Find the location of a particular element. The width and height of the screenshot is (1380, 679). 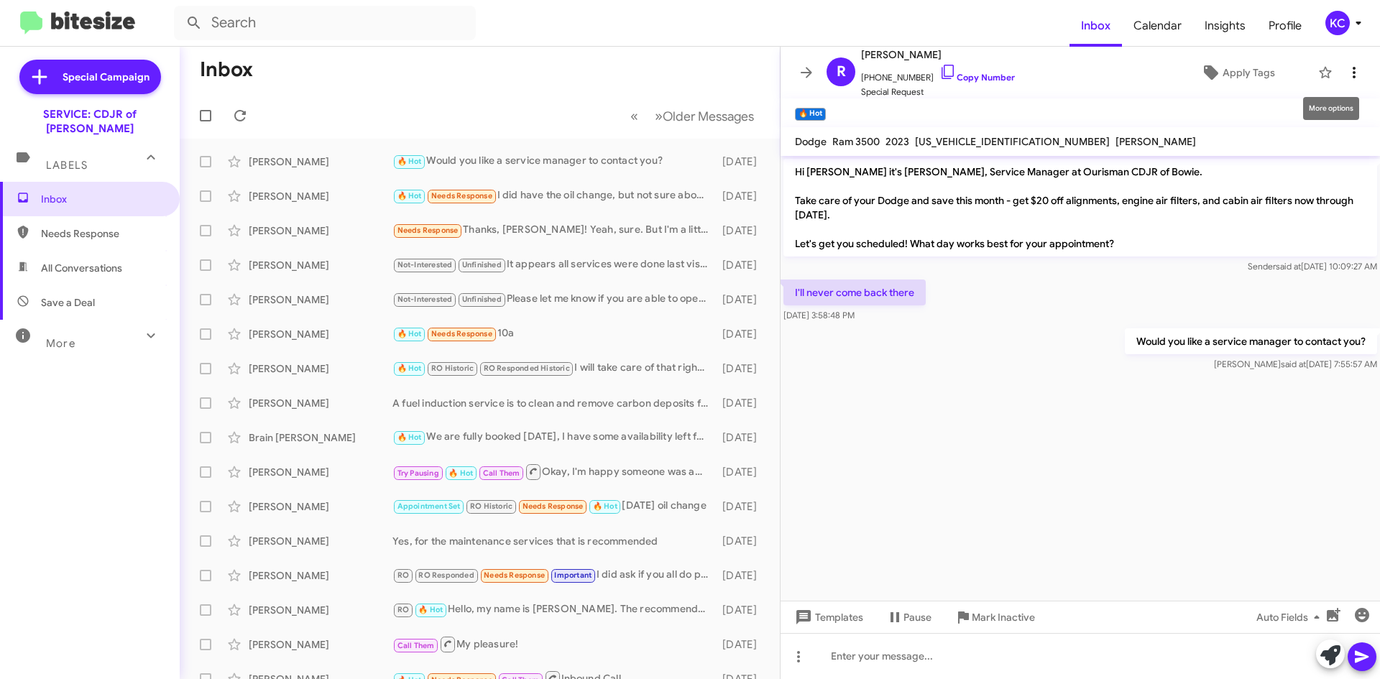

span: Try Pausing is located at coordinates (418, 473).